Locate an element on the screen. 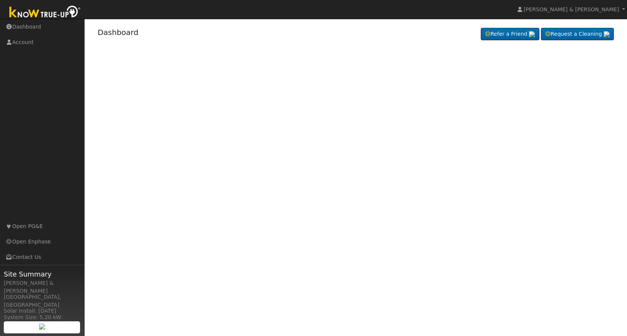  a: Request a Cleaning is located at coordinates (578, 34).